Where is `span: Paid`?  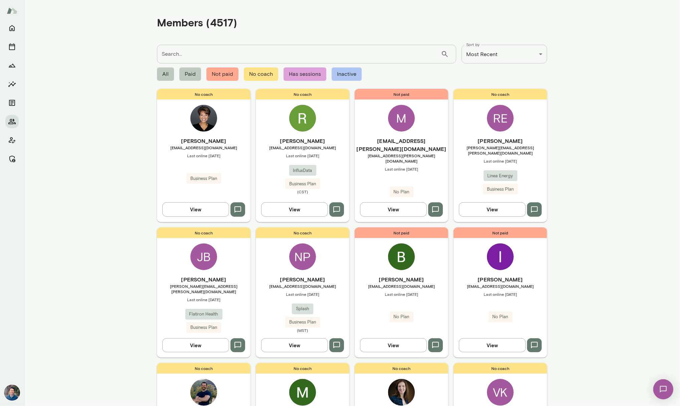 span: Paid is located at coordinates (190, 74).